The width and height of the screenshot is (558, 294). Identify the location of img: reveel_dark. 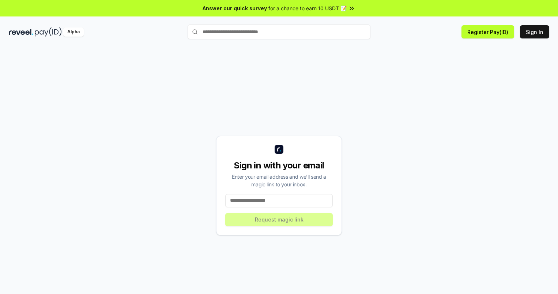
(21, 32).